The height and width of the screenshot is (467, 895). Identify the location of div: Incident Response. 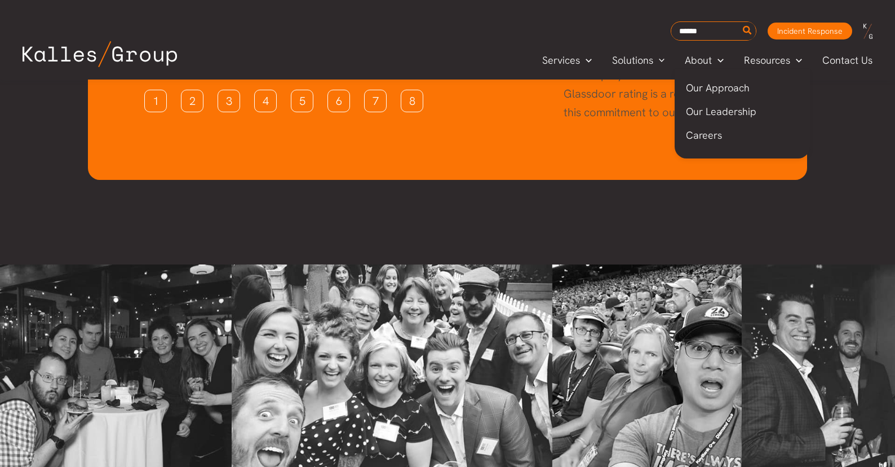
(810, 31).